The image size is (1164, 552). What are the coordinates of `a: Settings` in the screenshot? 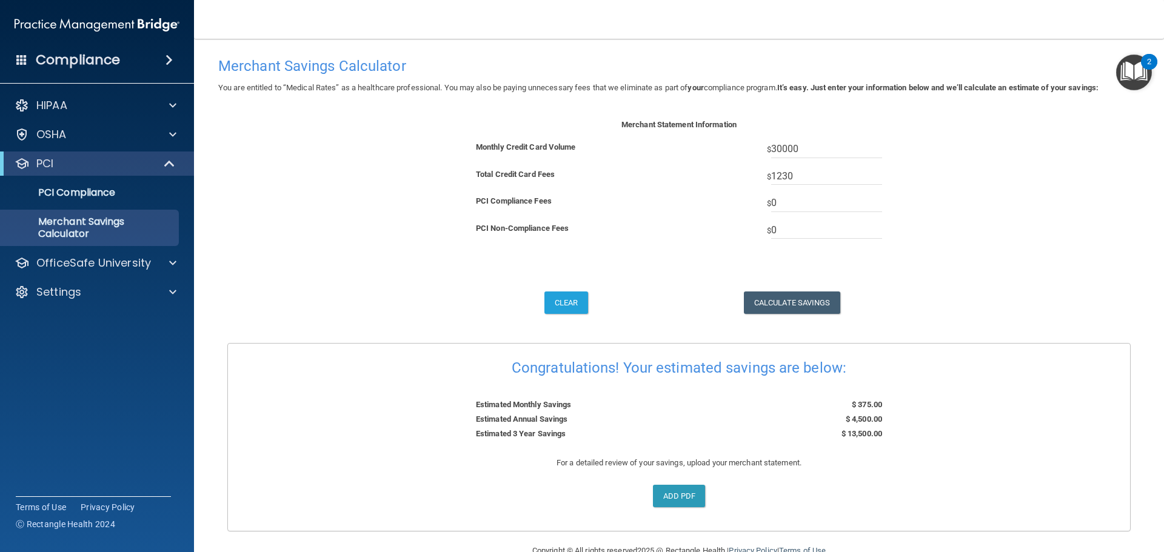 It's located at (95, 292).